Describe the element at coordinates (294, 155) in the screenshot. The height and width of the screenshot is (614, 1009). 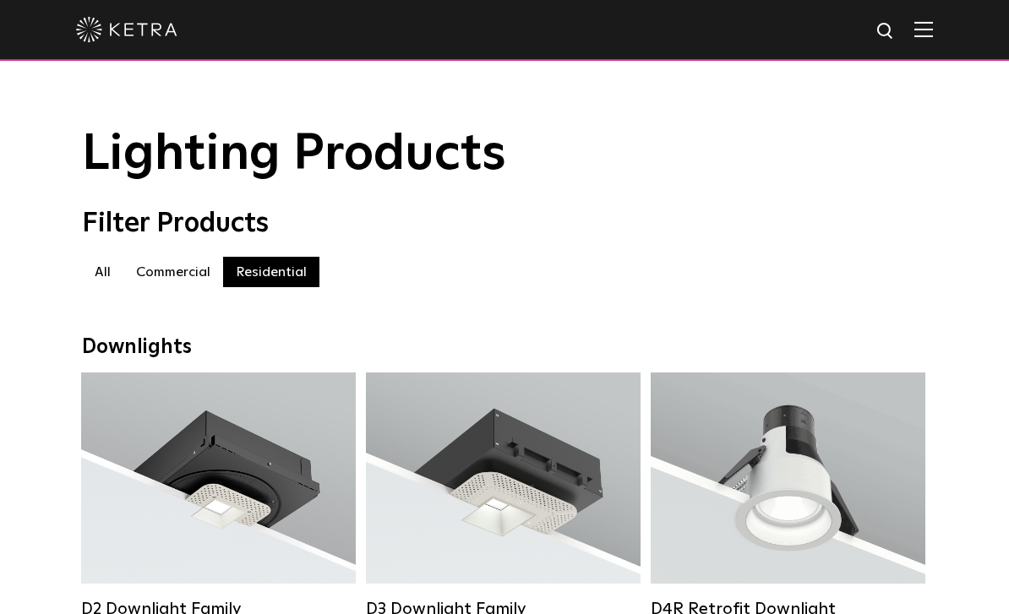
I see `span: Lighting Products` at that location.